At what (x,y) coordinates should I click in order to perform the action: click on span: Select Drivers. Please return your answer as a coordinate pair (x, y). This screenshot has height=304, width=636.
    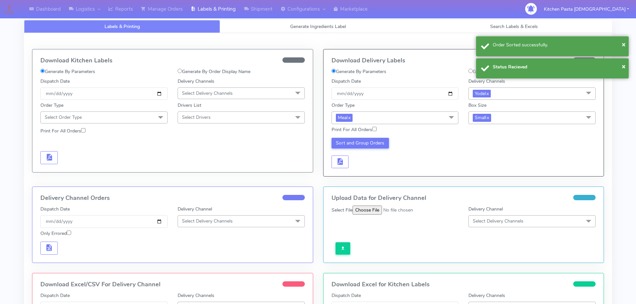
    Looking at the image, I should click on (196, 117).